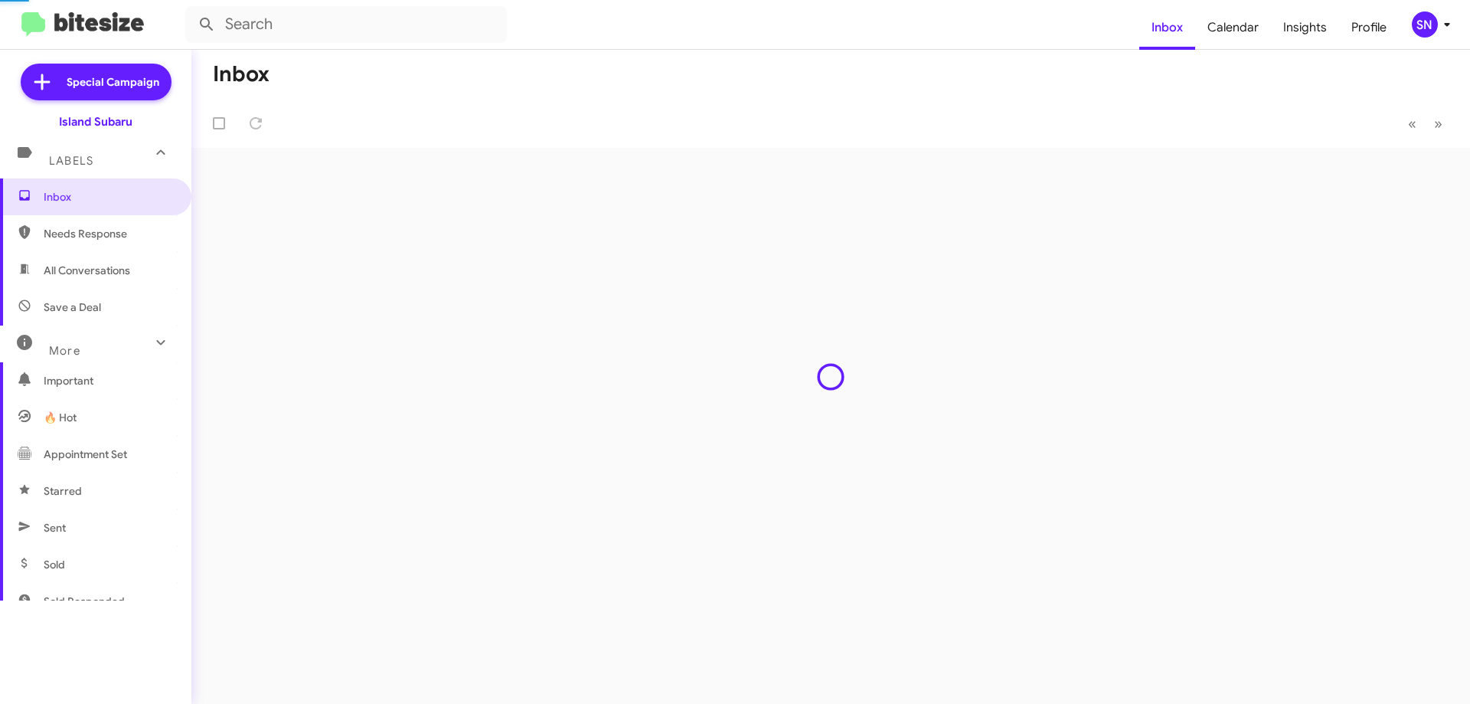 The width and height of the screenshot is (1470, 704). Describe the element at coordinates (1167, 28) in the screenshot. I see `a: Inbox` at that location.